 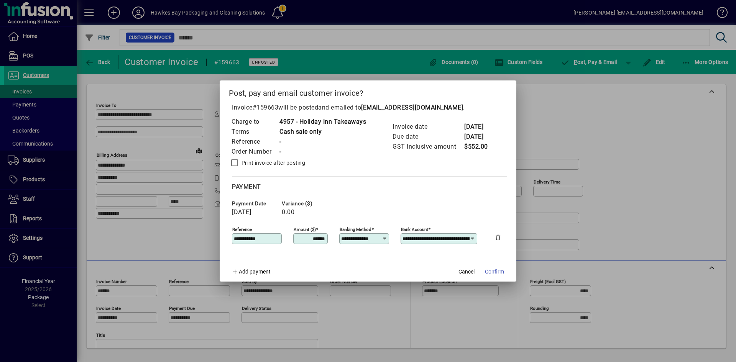 I want to click on td: Order Number, so click(x=255, y=152).